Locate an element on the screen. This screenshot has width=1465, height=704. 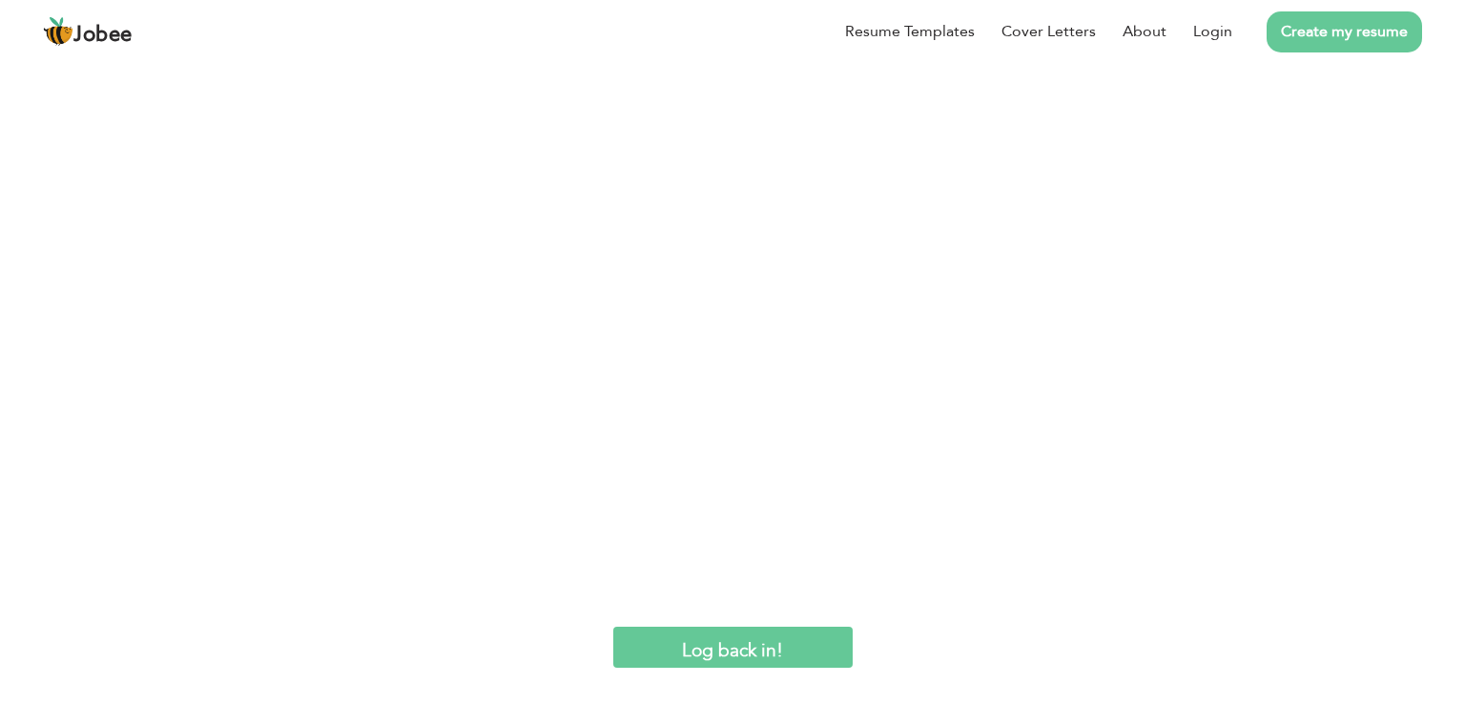
input: Log back in! is located at coordinates (733, 647).